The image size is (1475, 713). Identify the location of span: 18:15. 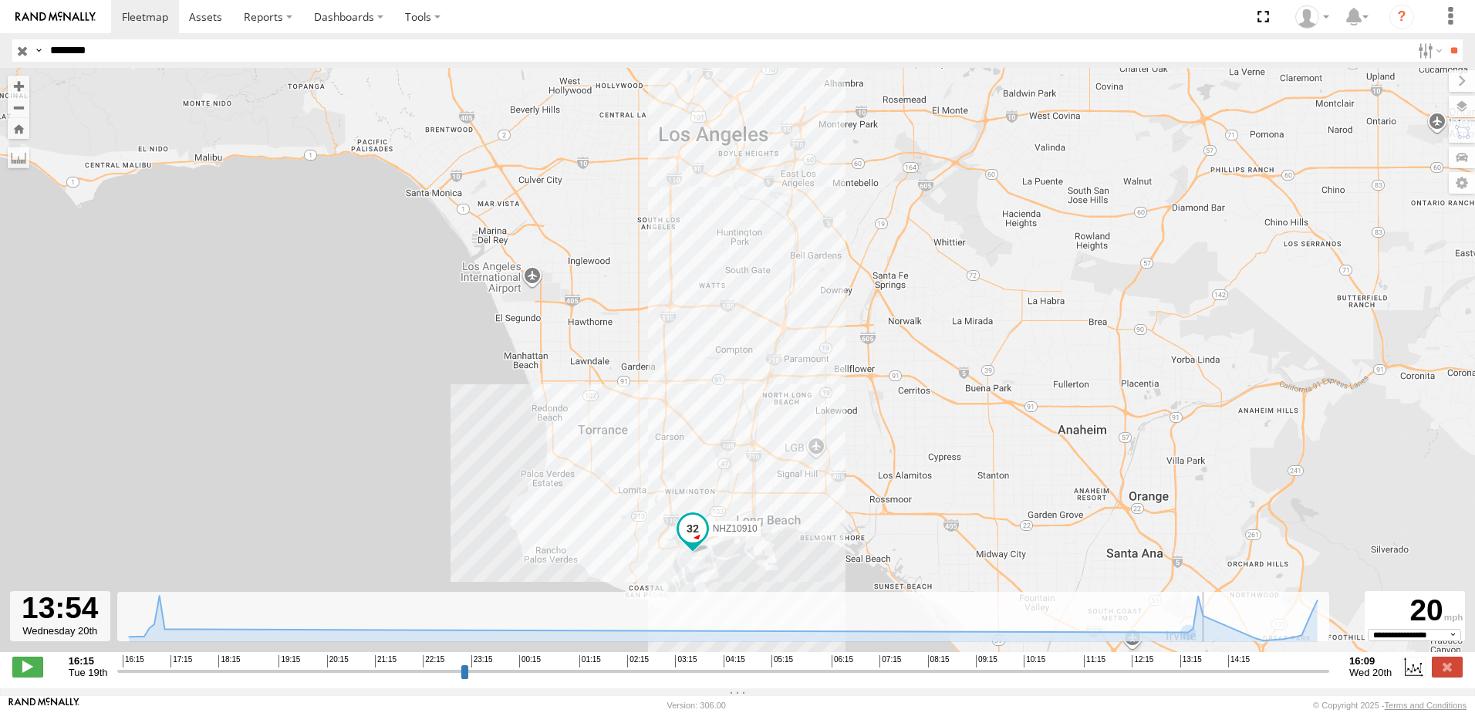
(229, 661).